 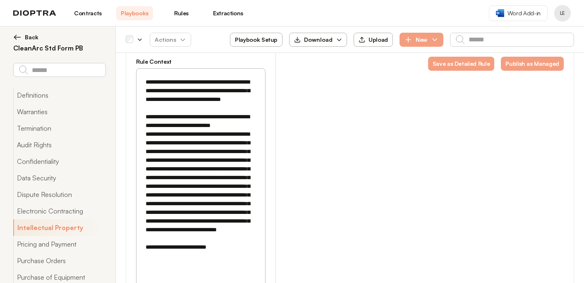 I want to click on span: Word Add-in, so click(x=524, y=13).